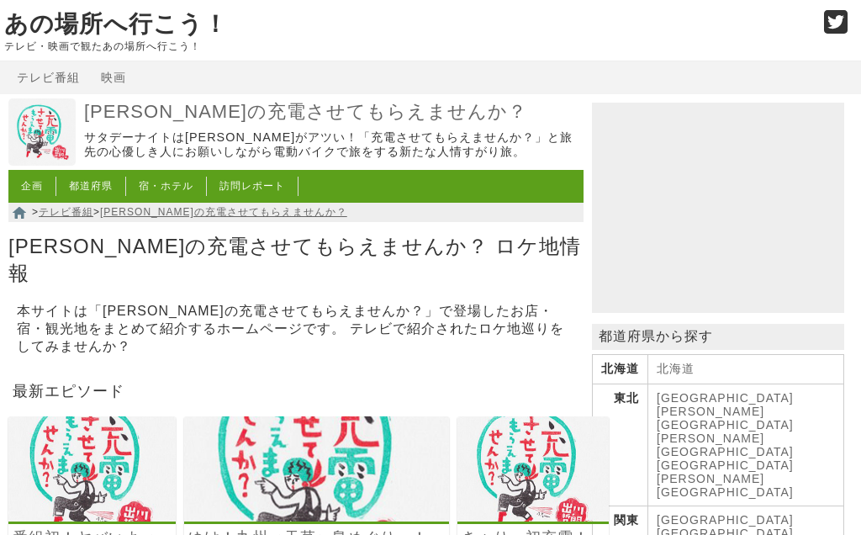  I want to click on a: 出川哲朗の充電させてもらえませんか？ ワォ！”生放送”で一緒に充電みてねSPだッ！温泉天国”日田街道”をパワスポ宇戸の庄から131㌔！ですが…初の生放送に哲朗もドキドキでヤバいよ²SP, so click(92, 516).